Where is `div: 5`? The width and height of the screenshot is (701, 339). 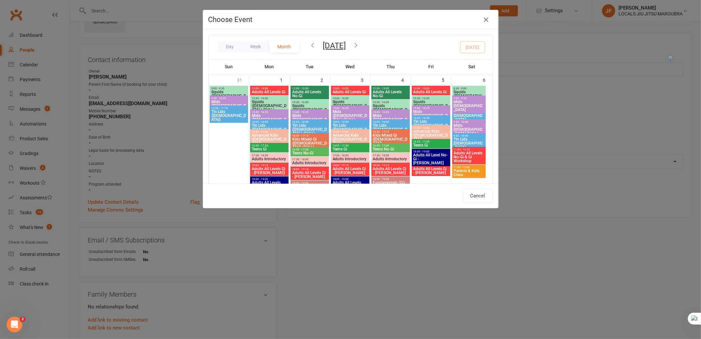
div: 5 is located at coordinates (447, 80).